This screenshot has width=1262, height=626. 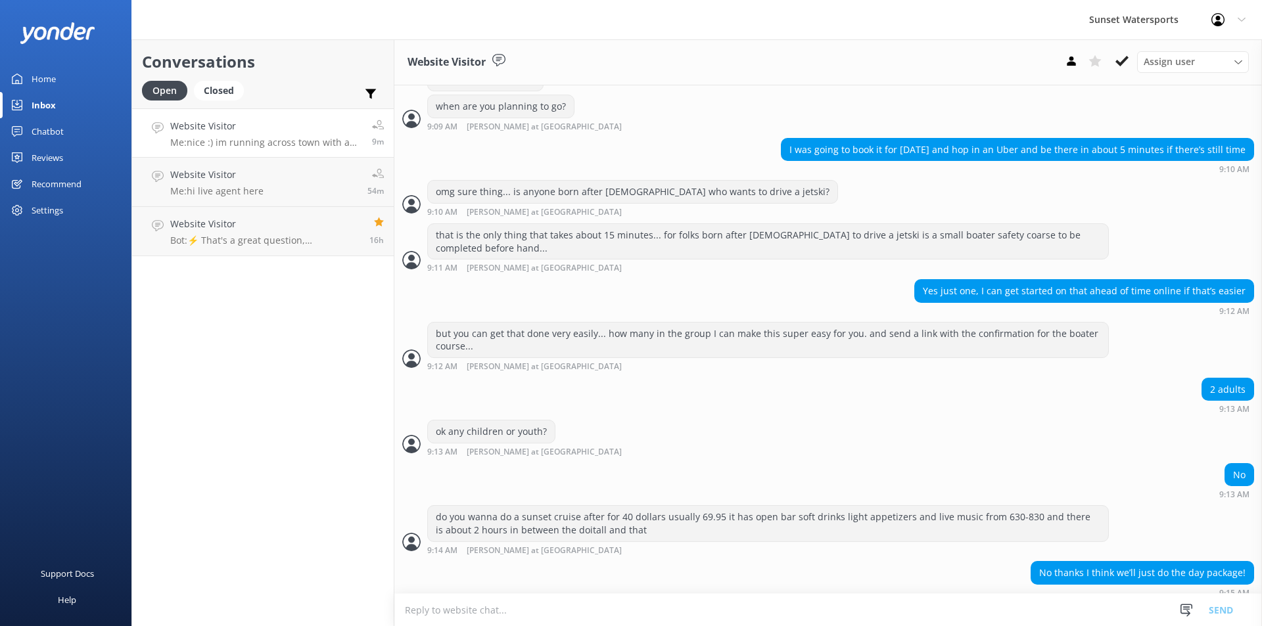 I want to click on img: yonder-white-logo.png, so click(x=57, y=33).